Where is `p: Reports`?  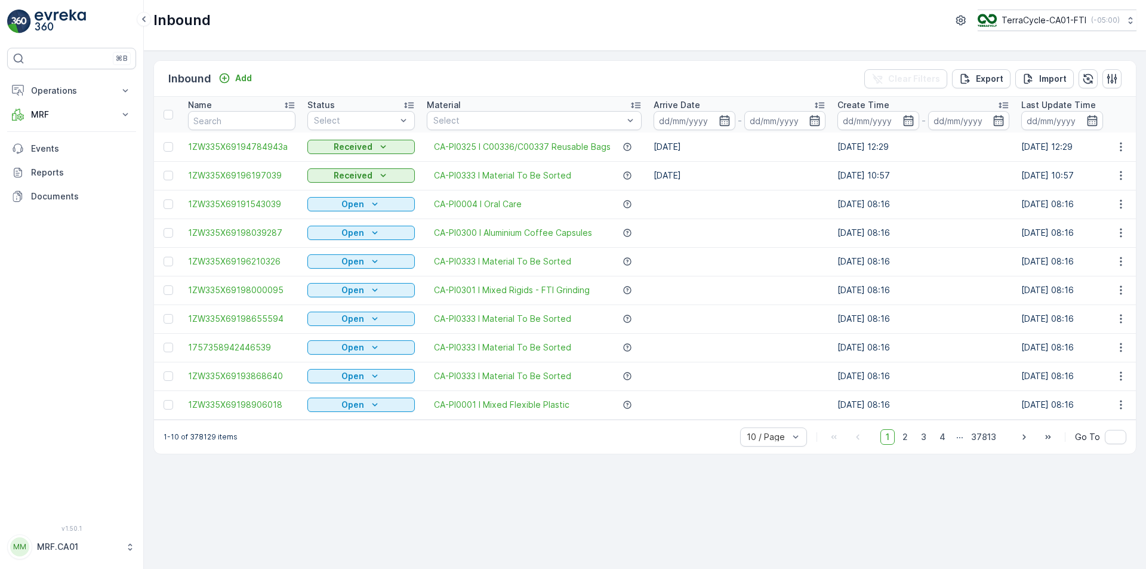 p: Reports is located at coordinates (81, 172).